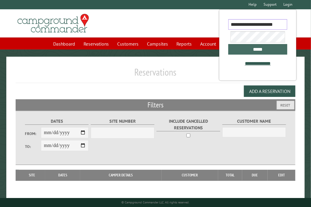  Describe the element at coordinates (158, 44) in the screenshot. I see `a: Campsites` at that location.